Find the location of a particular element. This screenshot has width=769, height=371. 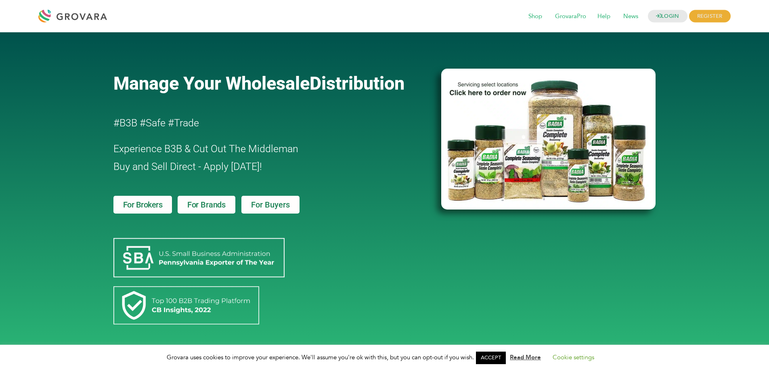

a: Cookie settings is located at coordinates (573, 357).